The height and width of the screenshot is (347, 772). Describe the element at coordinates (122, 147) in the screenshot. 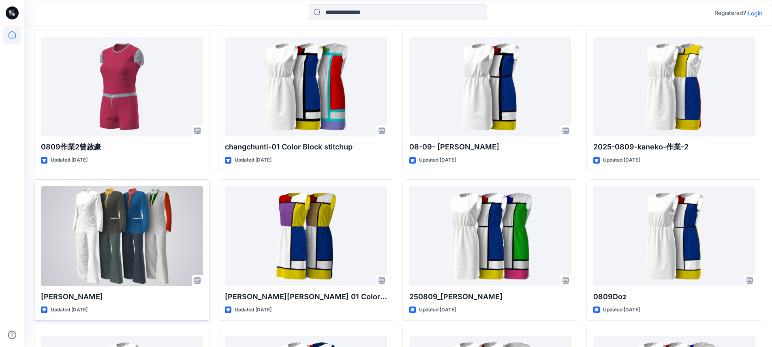

I see `p: 0809作業2曾啟豪` at that location.